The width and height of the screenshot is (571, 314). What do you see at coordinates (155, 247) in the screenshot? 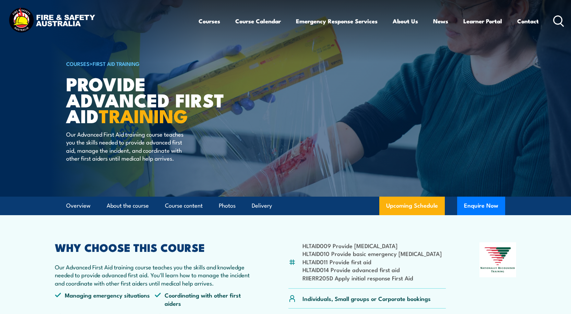
I see `h2: WHY CHOOSE THIS COURSE` at bounding box center [155, 247].